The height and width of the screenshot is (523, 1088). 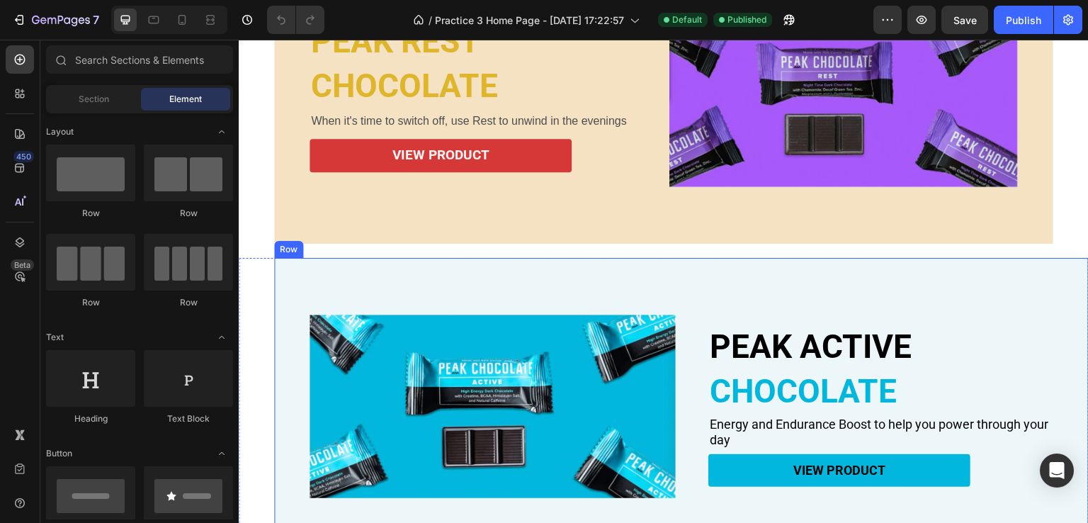 I want to click on p: When it's time to switch off, use Rest to unwind in the evenings, so click(x=245, y=81).